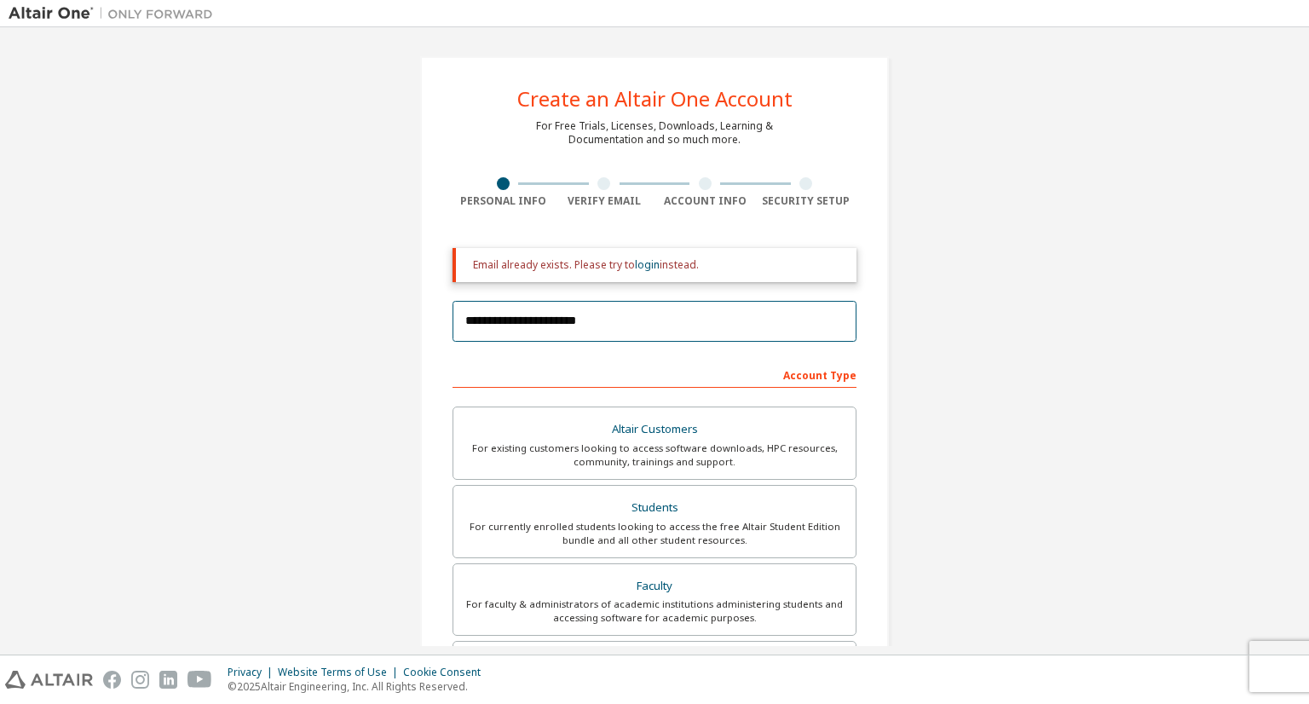  I want to click on div: Security Setup, so click(806, 201).